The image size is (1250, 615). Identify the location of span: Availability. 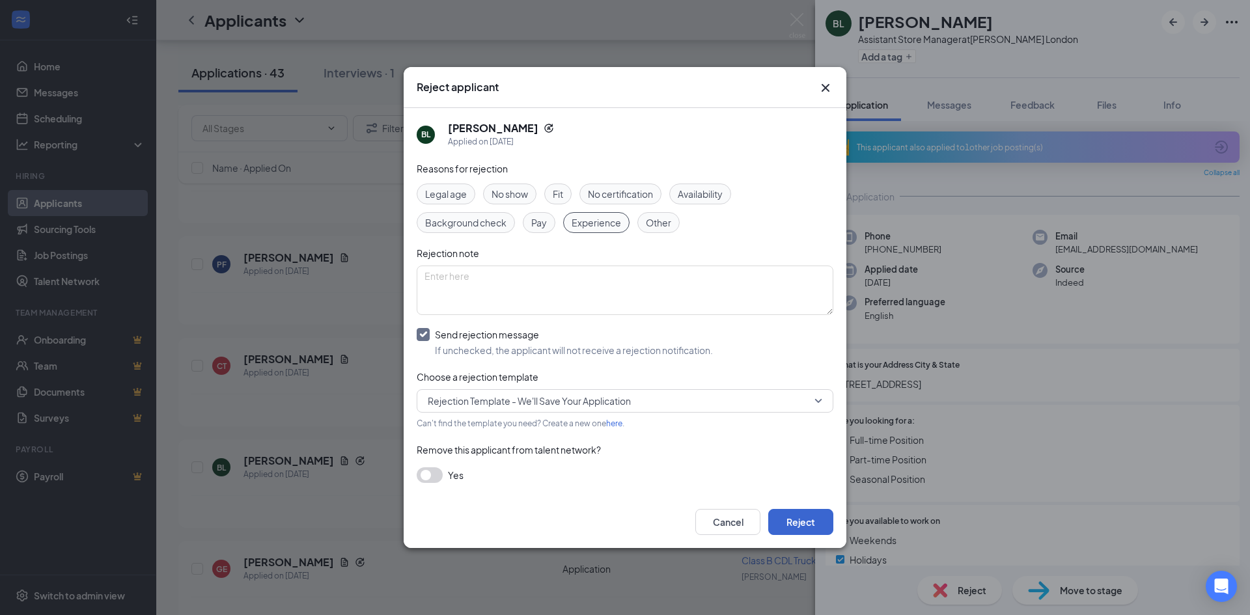
(700, 194).